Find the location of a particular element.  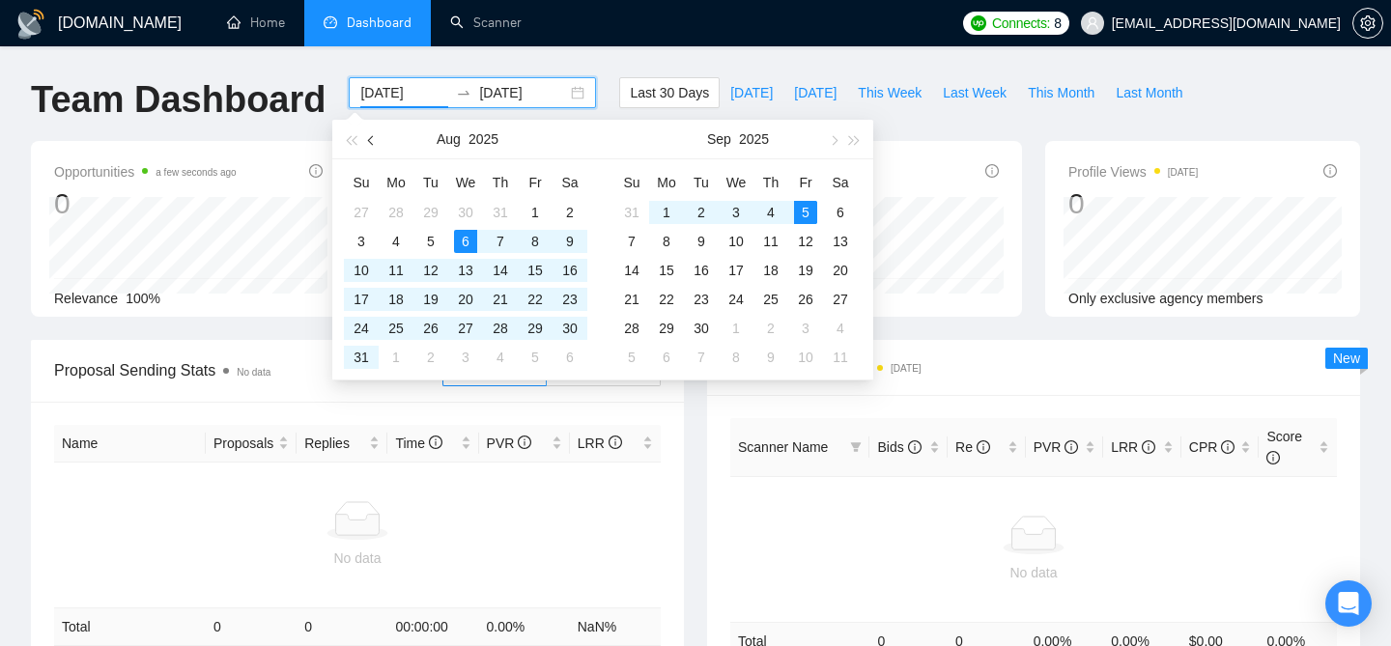

h1: Team Dashboard is located at coordinates (178, 100).